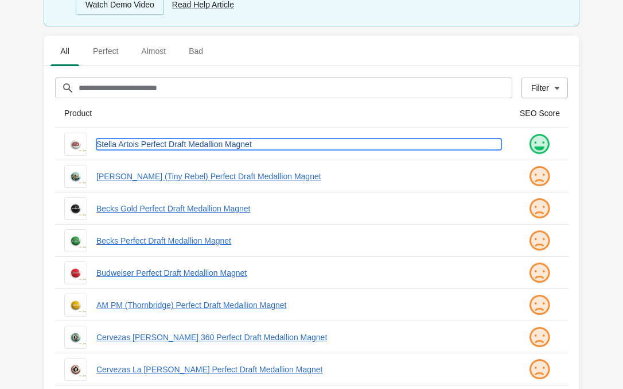 The image size is (623, 389). Describe the element at coordinates (65, 51) in the screenshot. I see `button: All` at that location.